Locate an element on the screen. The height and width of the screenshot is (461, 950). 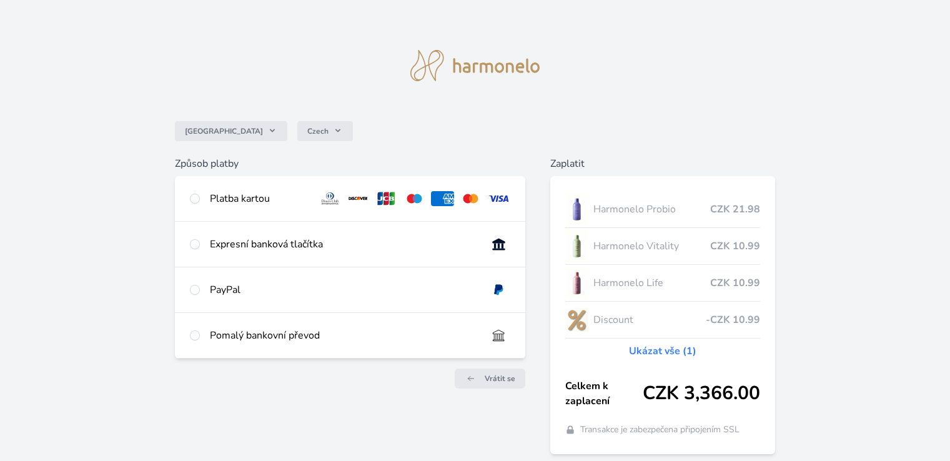
div: Platba kartou is located at coordinates (259, 199).